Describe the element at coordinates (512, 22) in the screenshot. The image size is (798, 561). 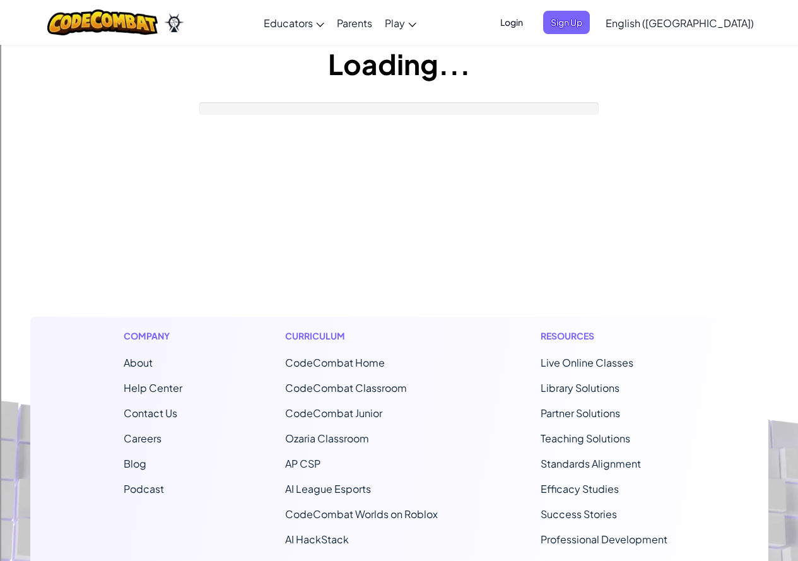
I see `span: Login` at that location.